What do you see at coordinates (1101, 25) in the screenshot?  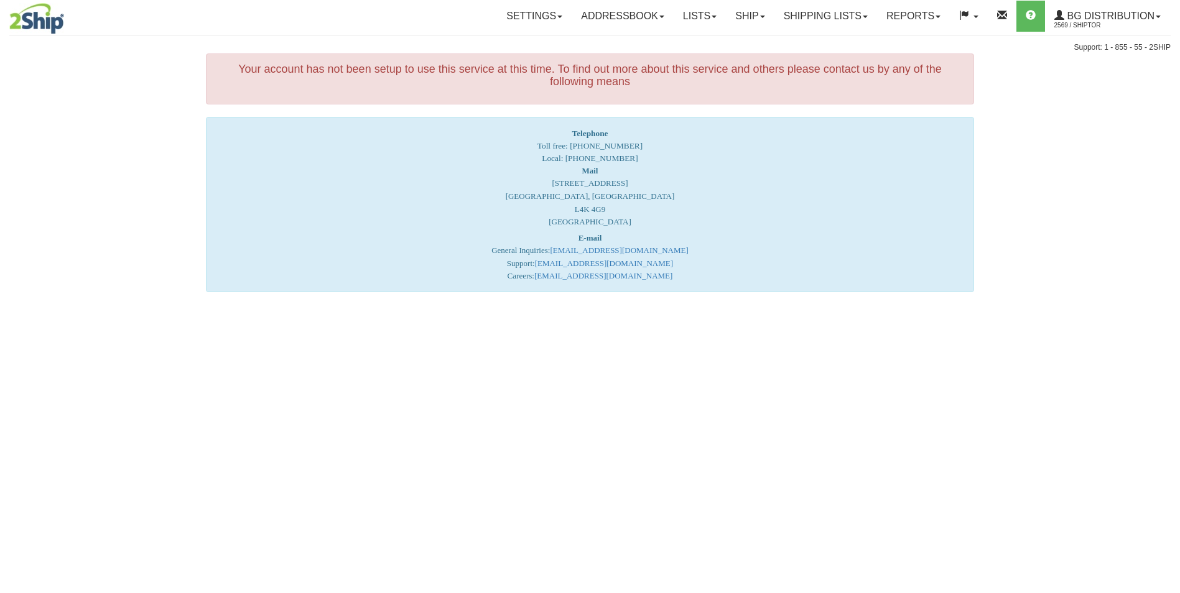 I see `span: 2569 / ShipTor` at bounding box center [1101, 25].